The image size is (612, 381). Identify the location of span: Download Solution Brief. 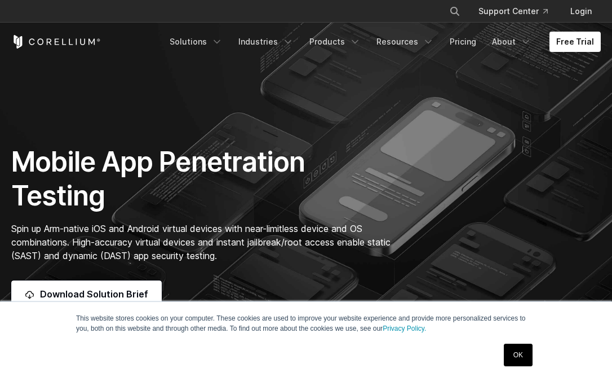
(94, 294).